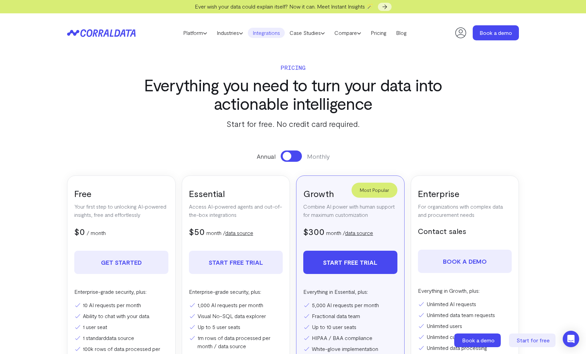 Image resolution: width=586 pixels, height=354 pixels. Describe the element at coordinates (350, 349) in the screenshot. I see `li: White-glove implementation` at that location.